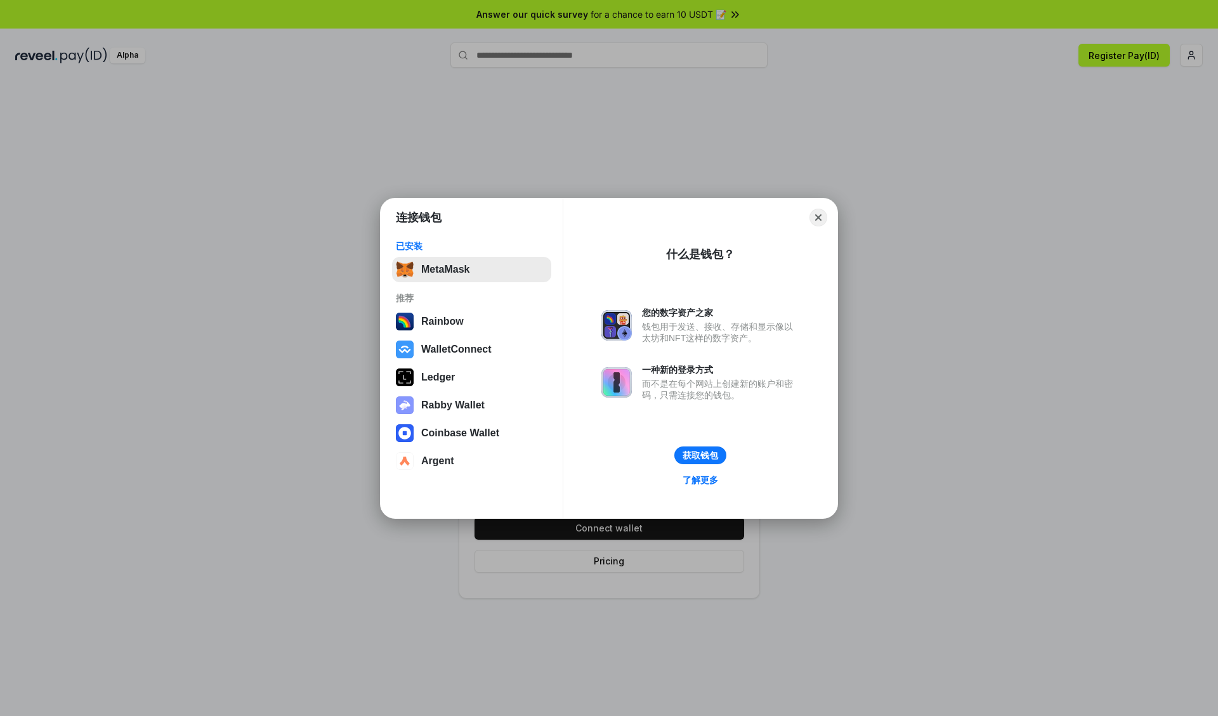  What do you see at coordinates (471, 461) in the screenshot?
I see `button: Argent` at bounding box center [471, 461].